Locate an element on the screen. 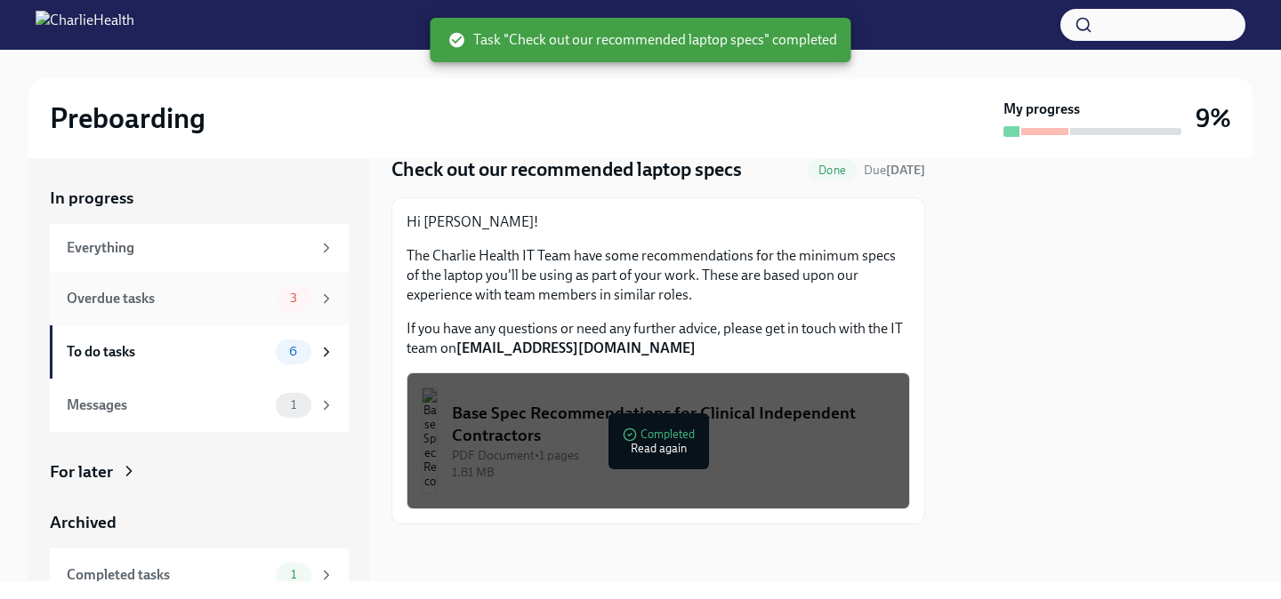 The width and height of the screenshot is (1281, 599). div: To do tasks is located at coordinates (167, 352).